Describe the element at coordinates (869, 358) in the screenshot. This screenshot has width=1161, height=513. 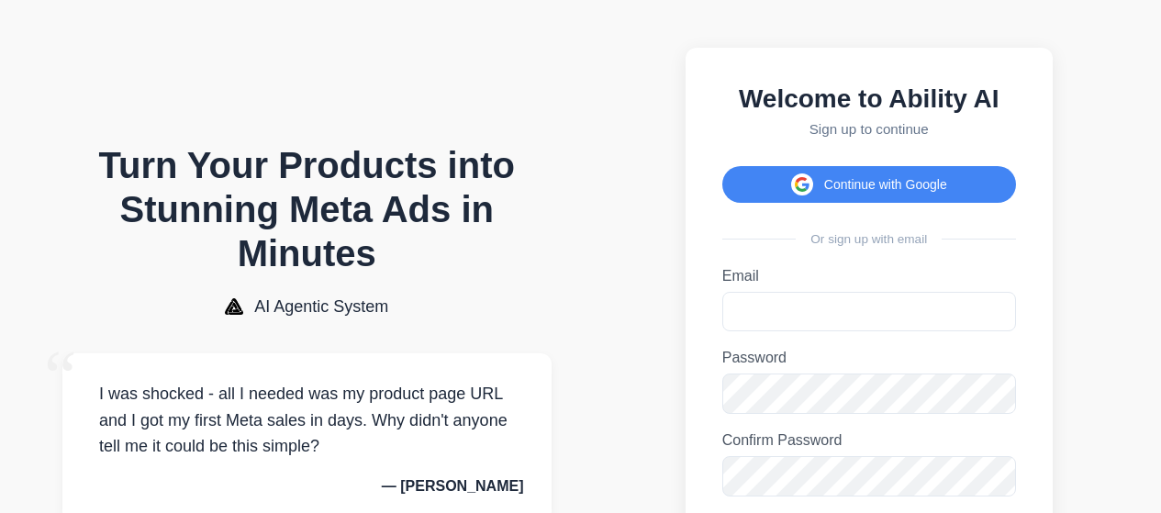
I see `label: Password` at that location.